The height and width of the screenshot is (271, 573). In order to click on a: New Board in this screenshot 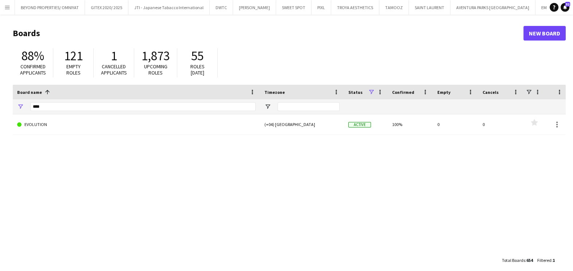, I will do `click(545, 33)`.